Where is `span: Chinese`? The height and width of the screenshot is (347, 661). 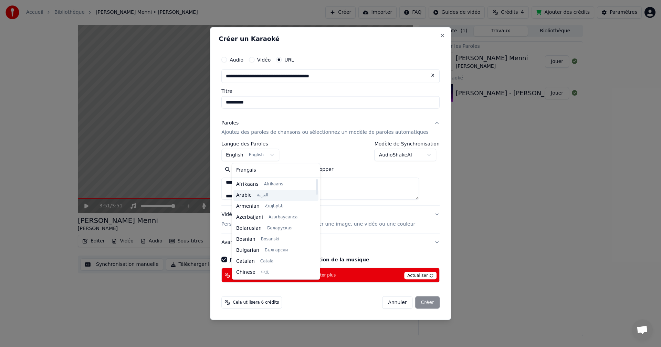 span: Chinese is located at coordinates (246, 273).